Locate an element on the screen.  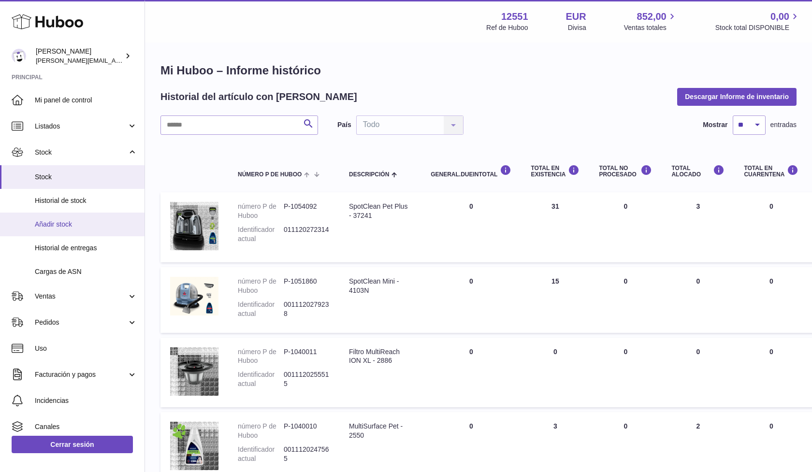
button: Descargar Informe de inventario is located at coordinates (737, 97).